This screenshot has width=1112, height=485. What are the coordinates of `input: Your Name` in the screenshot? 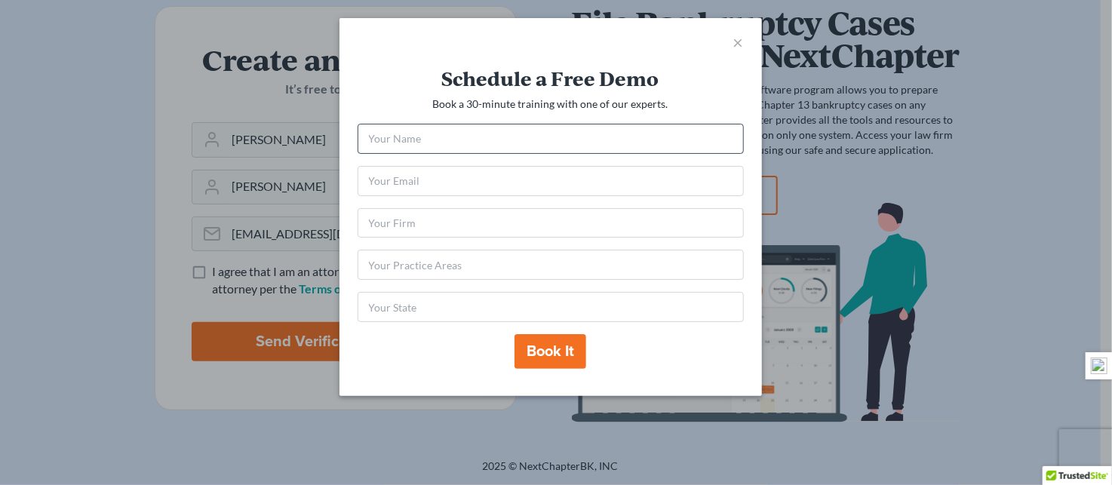 It's located at (551, 139).